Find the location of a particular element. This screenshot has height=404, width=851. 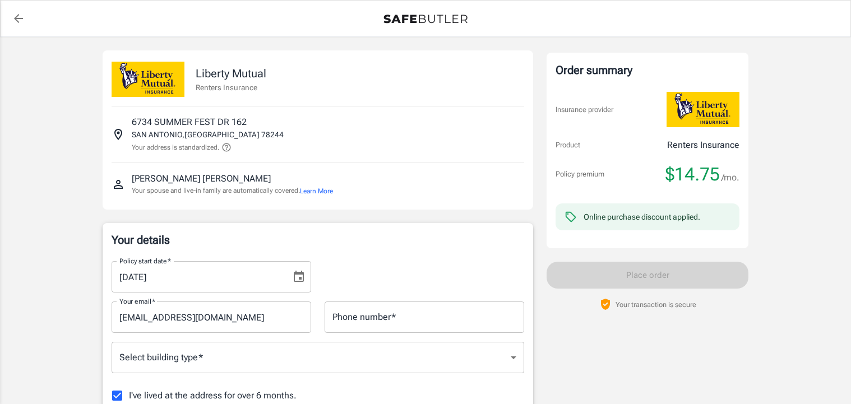

div: Order summary is located at coordinates (647, 70).